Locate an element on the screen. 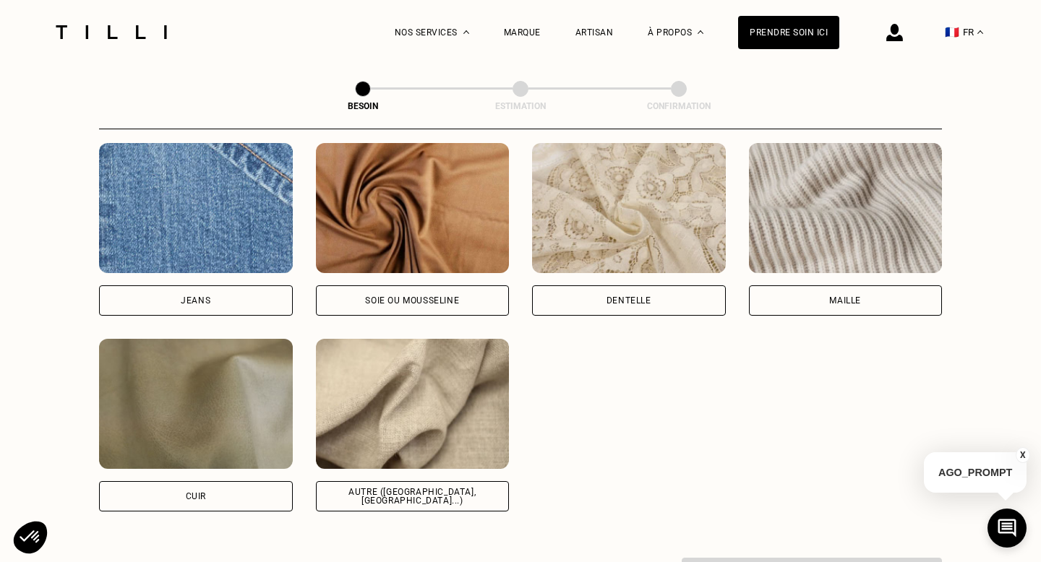 Image resolution: width=1041 pixels, height=562 pixels. div: Cuir is located at coordinates (196, 497).